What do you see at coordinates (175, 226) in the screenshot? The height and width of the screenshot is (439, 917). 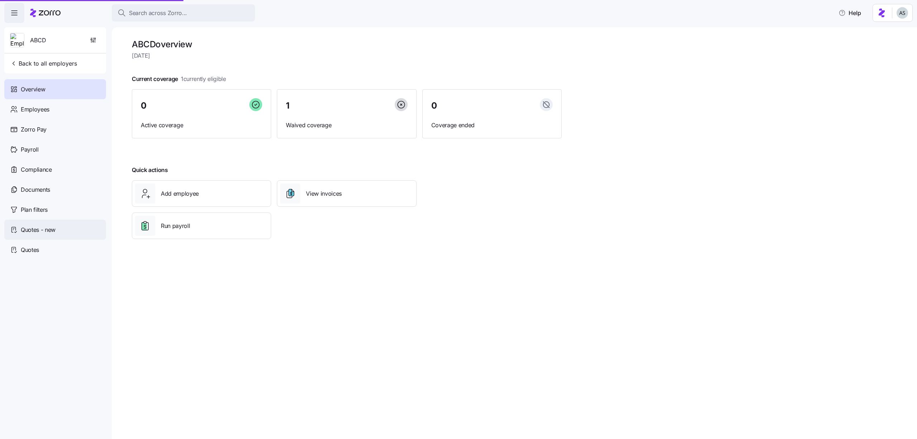 I see `span: Run payroll` at bounding box center [175, 226].